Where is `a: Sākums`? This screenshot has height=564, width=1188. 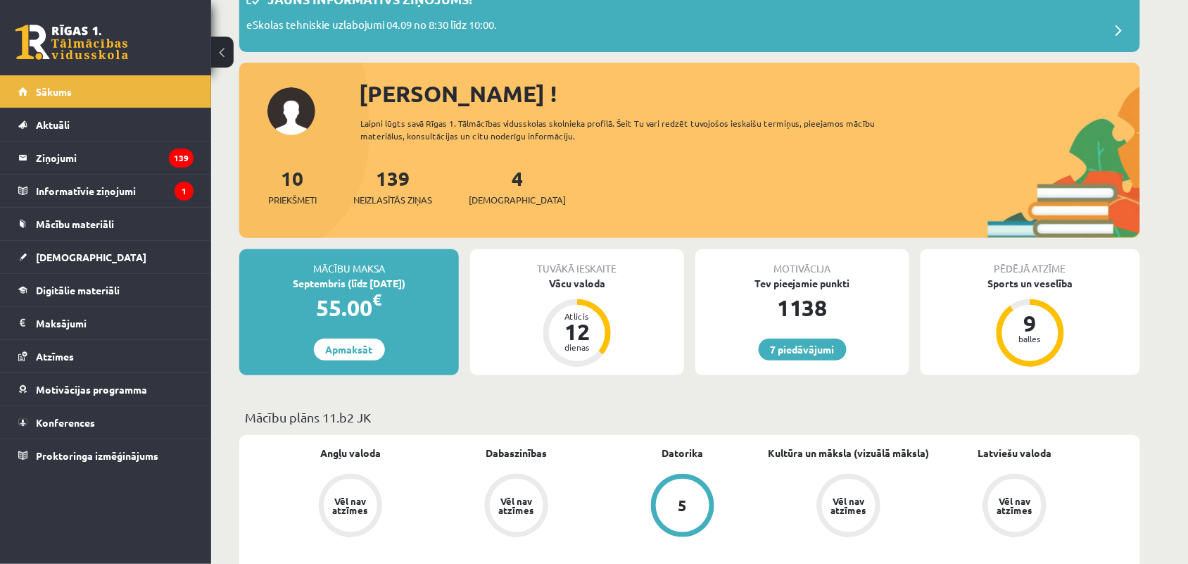
a: Sākums is located at coordinates (106, 92).